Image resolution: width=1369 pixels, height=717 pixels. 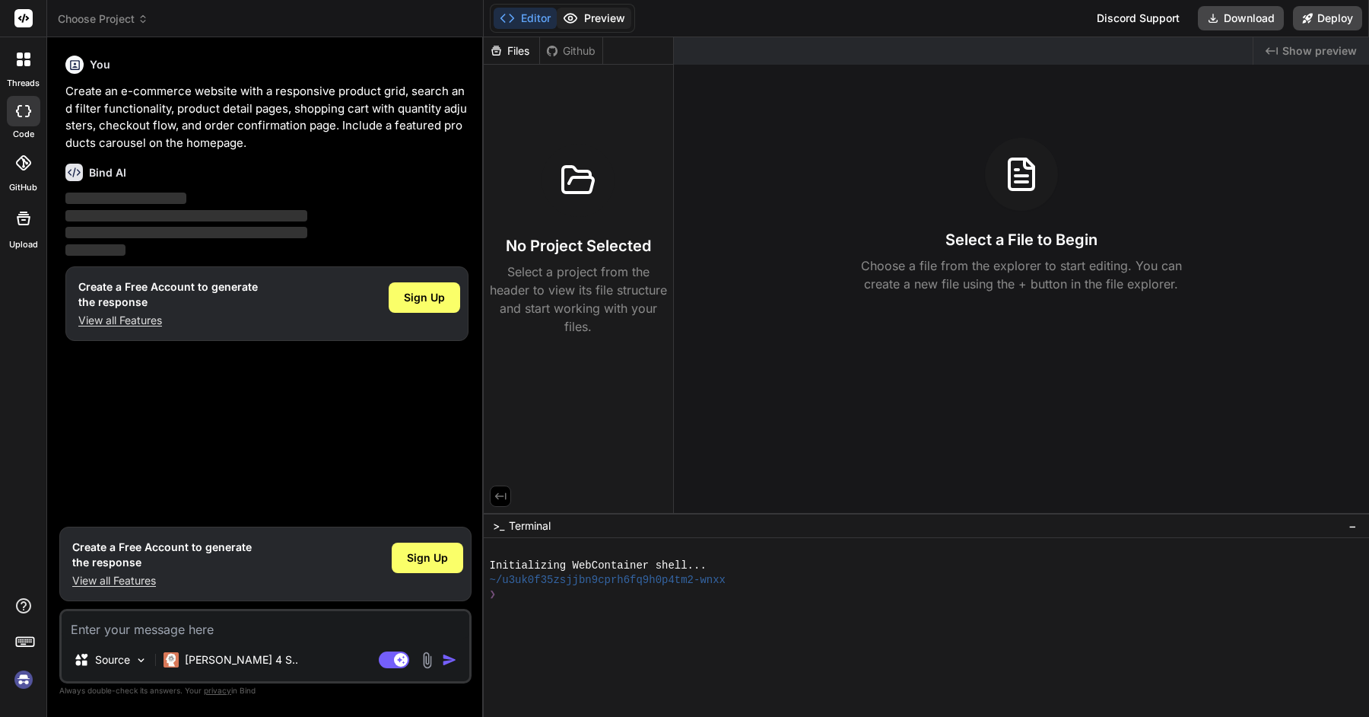 I want to click on div: Files, so click(x=511, y=51).